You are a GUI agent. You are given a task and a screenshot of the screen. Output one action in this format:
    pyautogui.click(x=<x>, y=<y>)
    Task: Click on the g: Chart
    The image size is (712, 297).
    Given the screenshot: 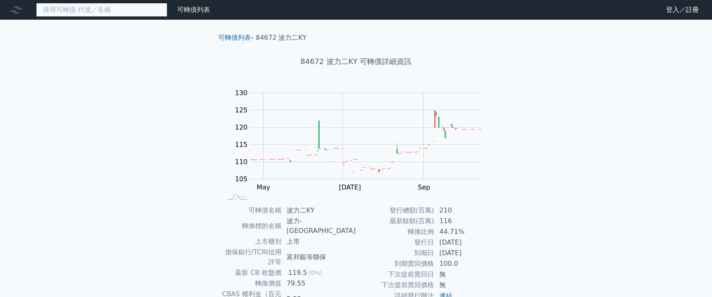 What is the action you would take?
    pyautogui.click(x=362, y=140)
    